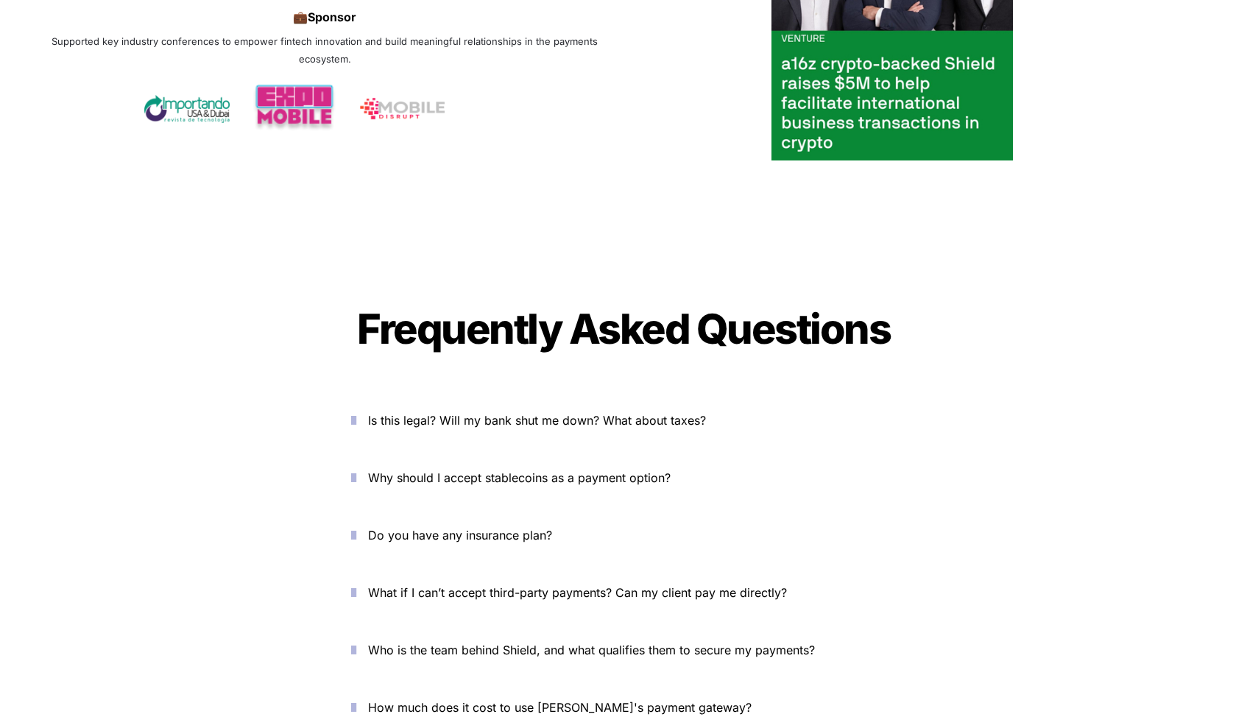  I want to click on span: Do you have any insurance plan?, so click(460, 535).